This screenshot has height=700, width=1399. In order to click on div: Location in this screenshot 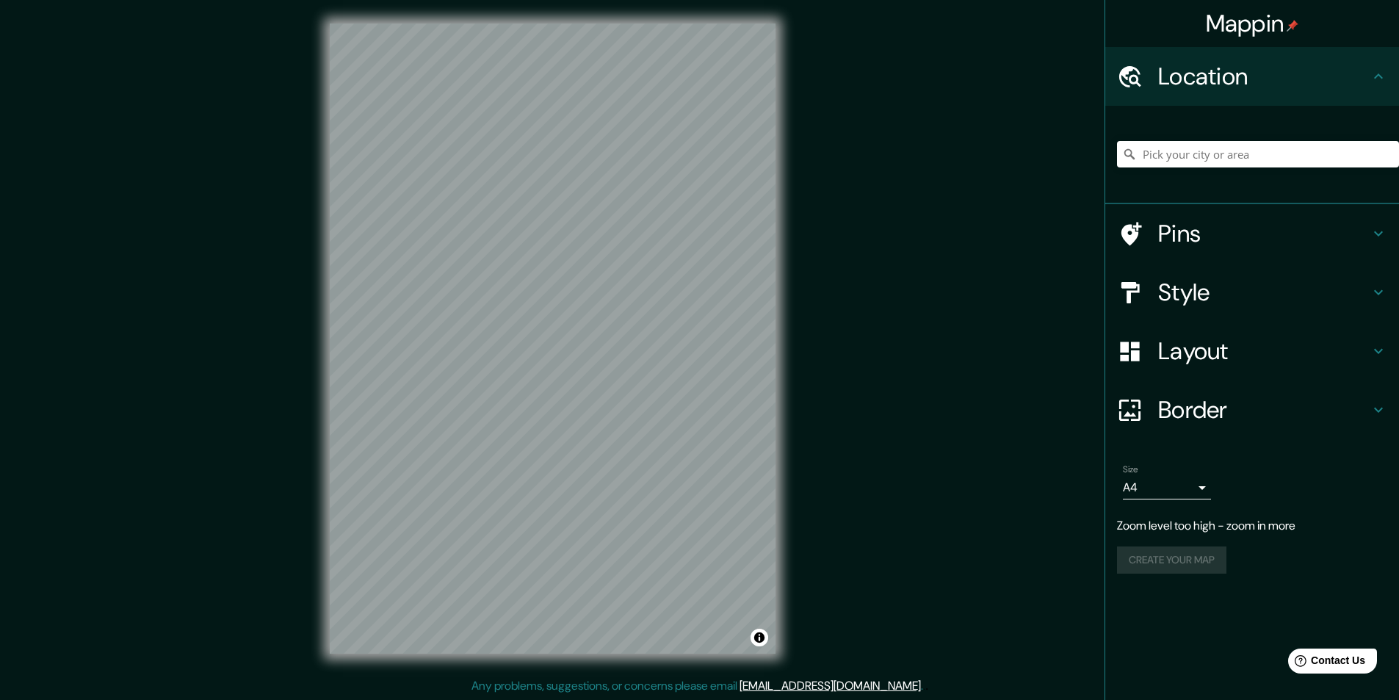, I will do `click(1252, 76)`.